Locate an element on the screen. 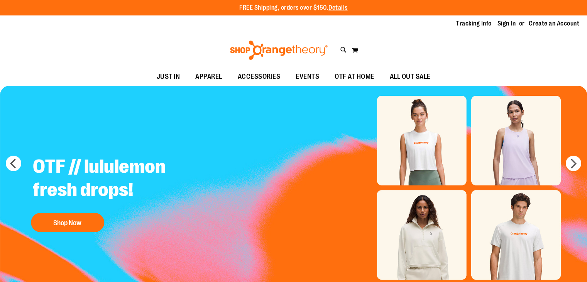  p: FREE Shipping, orders over $150. is located at coordinates (293, 8).